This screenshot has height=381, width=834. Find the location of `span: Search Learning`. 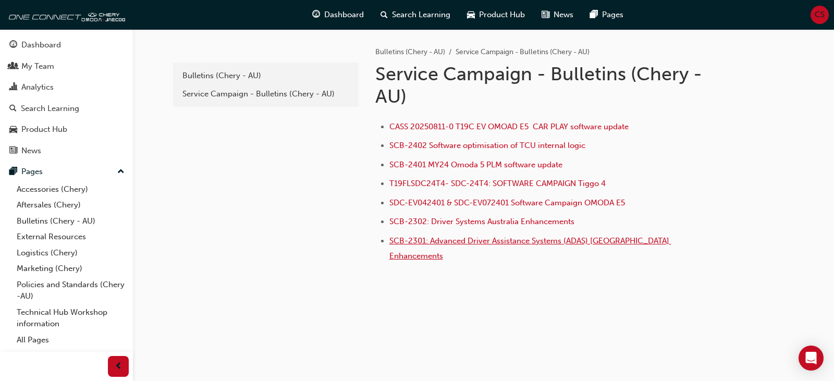

span: Search Learning is located at coordinates (421, 15).